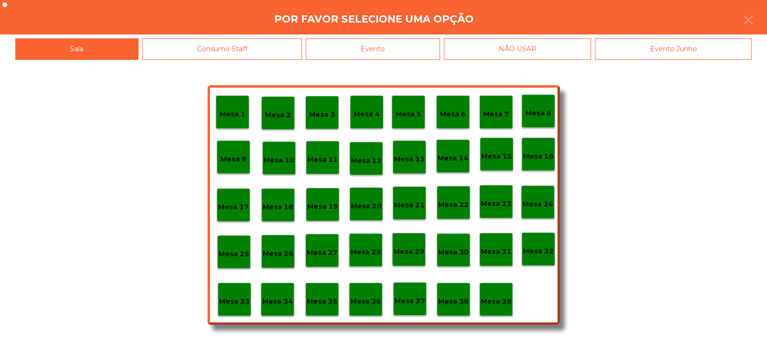 Image resolution: width=767 pixels, height=354 pixels. Describe the element at coordinates (234, 302) in the screenshot. I see `p: Mesa 33` at that location.